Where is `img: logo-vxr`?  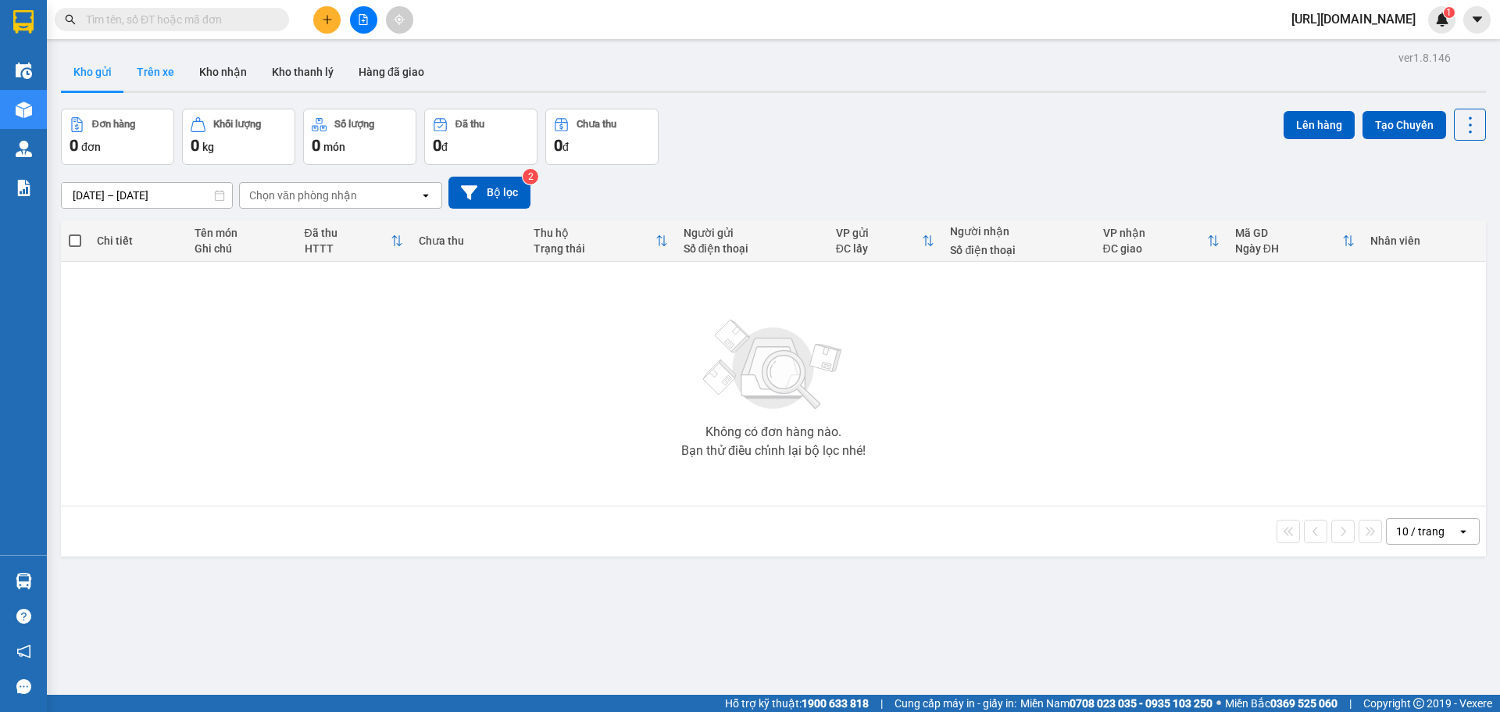
img: logo-vxr is located at coordinates (23, 22).